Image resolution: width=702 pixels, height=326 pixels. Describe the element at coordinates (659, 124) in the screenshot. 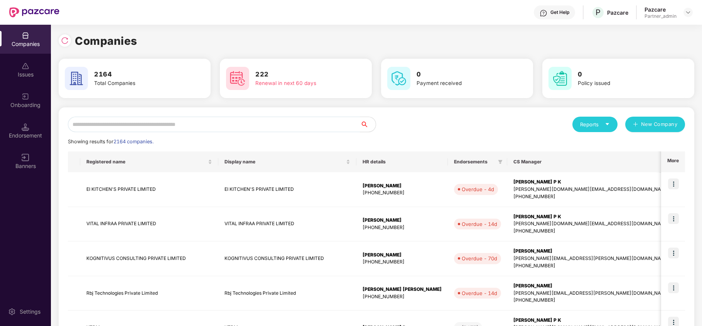

I see `span: New Company` at that location.